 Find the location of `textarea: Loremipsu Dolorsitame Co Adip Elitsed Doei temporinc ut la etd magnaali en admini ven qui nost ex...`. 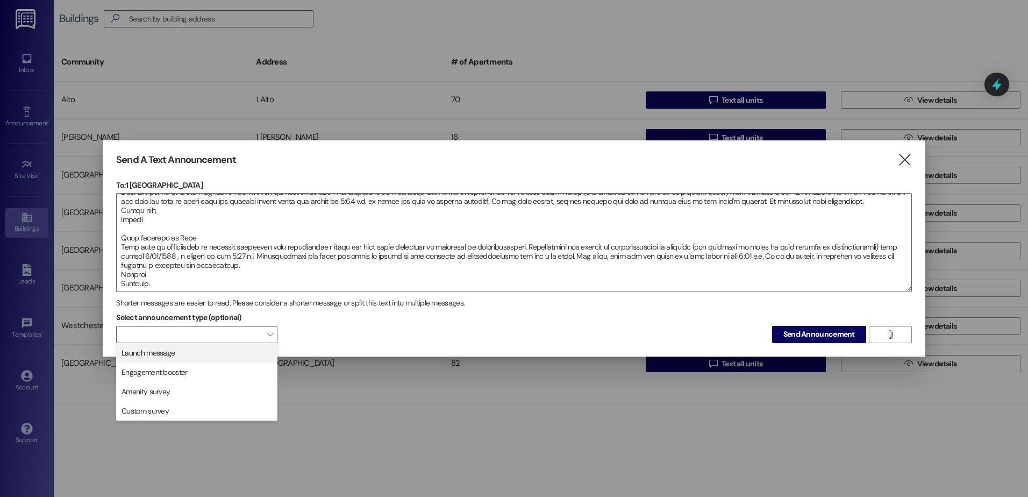

textarea: Loremipsu Dolorsitame Co Adip Elitsed Doei temporinc ut la etd magnaali en admini ven qui nost ex... is located at coordinates (514, 242).